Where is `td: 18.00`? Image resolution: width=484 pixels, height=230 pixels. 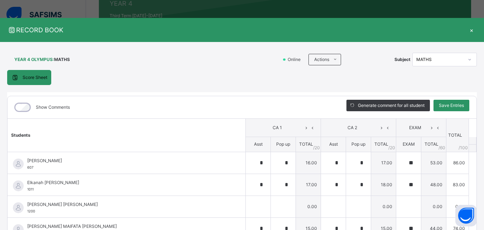
td: 18.00 is located at coordinates (384, 184).